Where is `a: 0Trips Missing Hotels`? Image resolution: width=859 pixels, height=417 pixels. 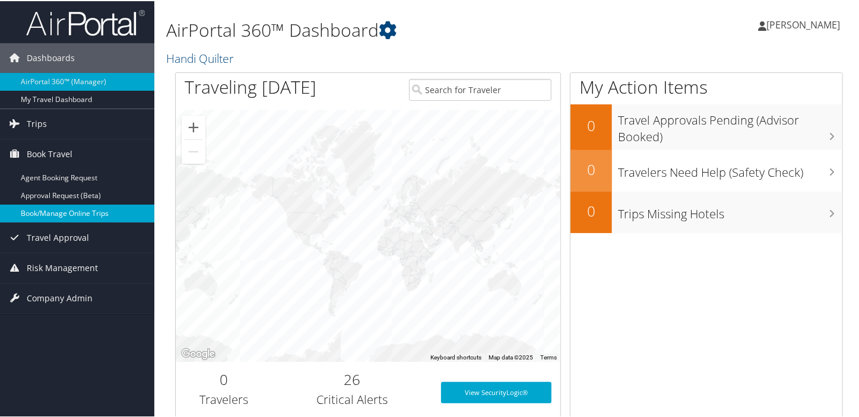 a: 0Trips Missing Hotels is located at coordinates (706, 211).